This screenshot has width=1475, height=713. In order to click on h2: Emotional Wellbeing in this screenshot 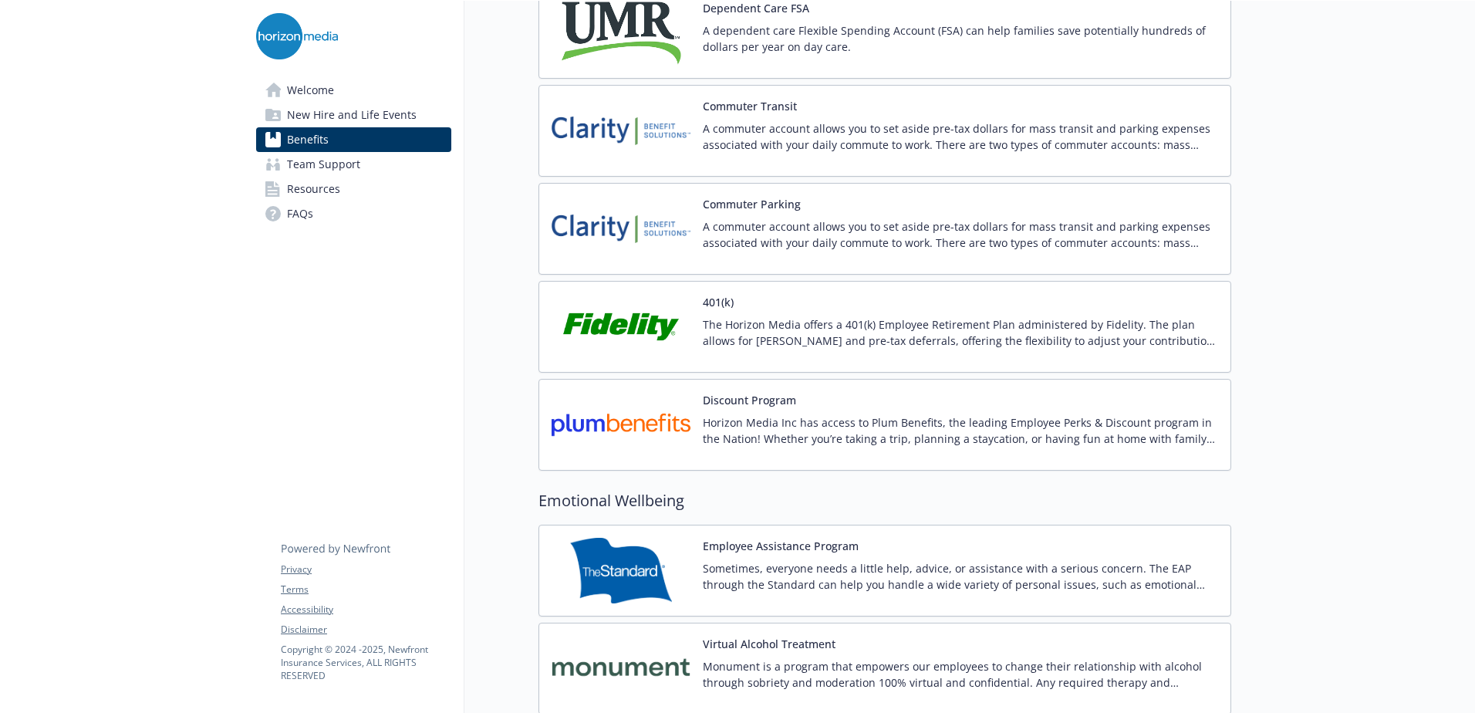, I will do `click(885, 501)`.